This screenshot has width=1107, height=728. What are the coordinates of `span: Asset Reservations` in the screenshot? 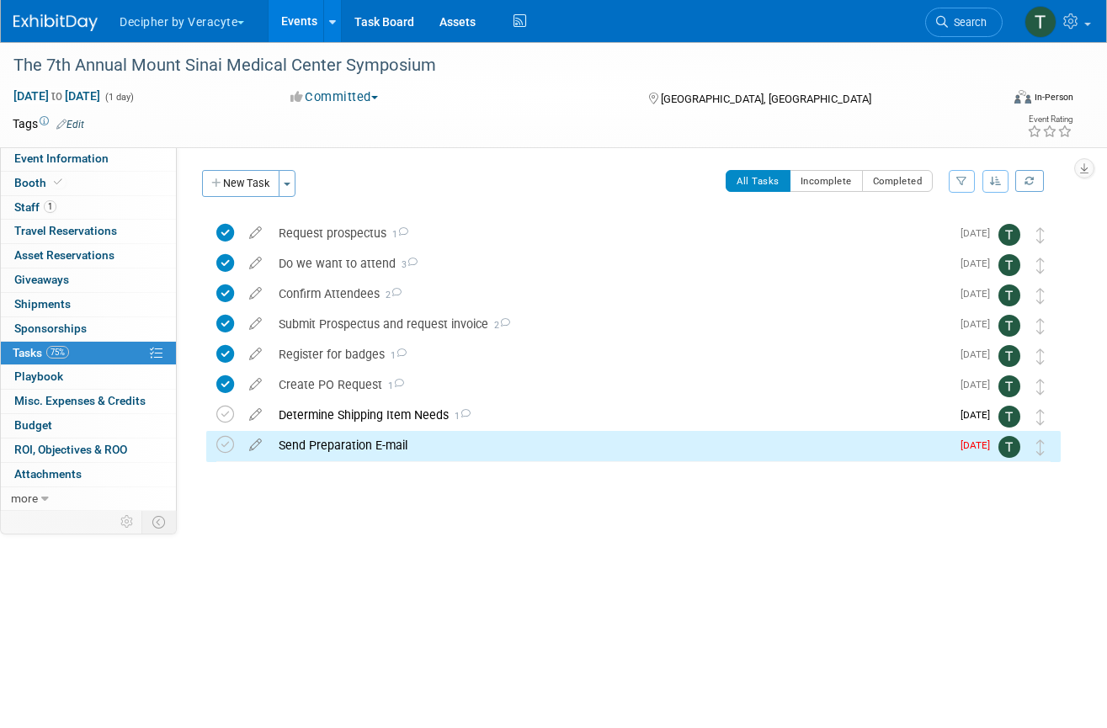 It's located at (64, 255).